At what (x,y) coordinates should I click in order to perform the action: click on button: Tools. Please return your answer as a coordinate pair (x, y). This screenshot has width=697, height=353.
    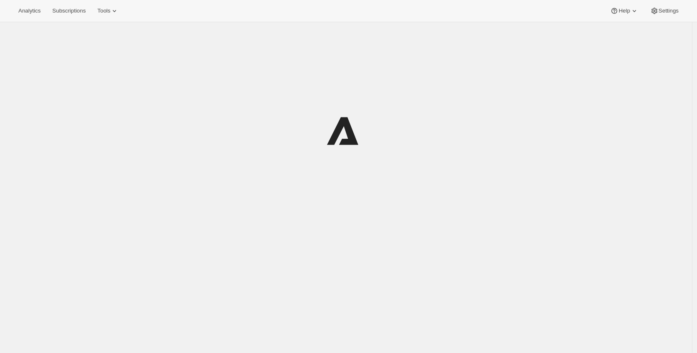
    Looking at the image, I should click on (108, 11).